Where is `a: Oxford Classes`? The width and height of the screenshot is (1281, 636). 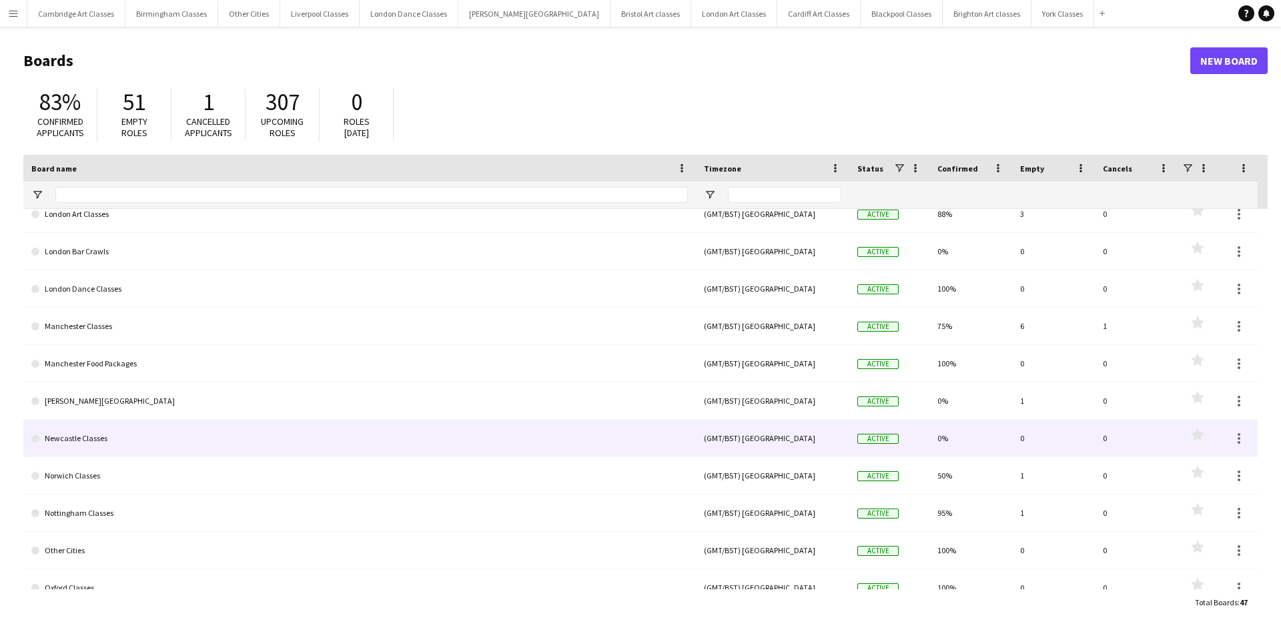
a: Oxford Classes is located at coordinates (360, 588).